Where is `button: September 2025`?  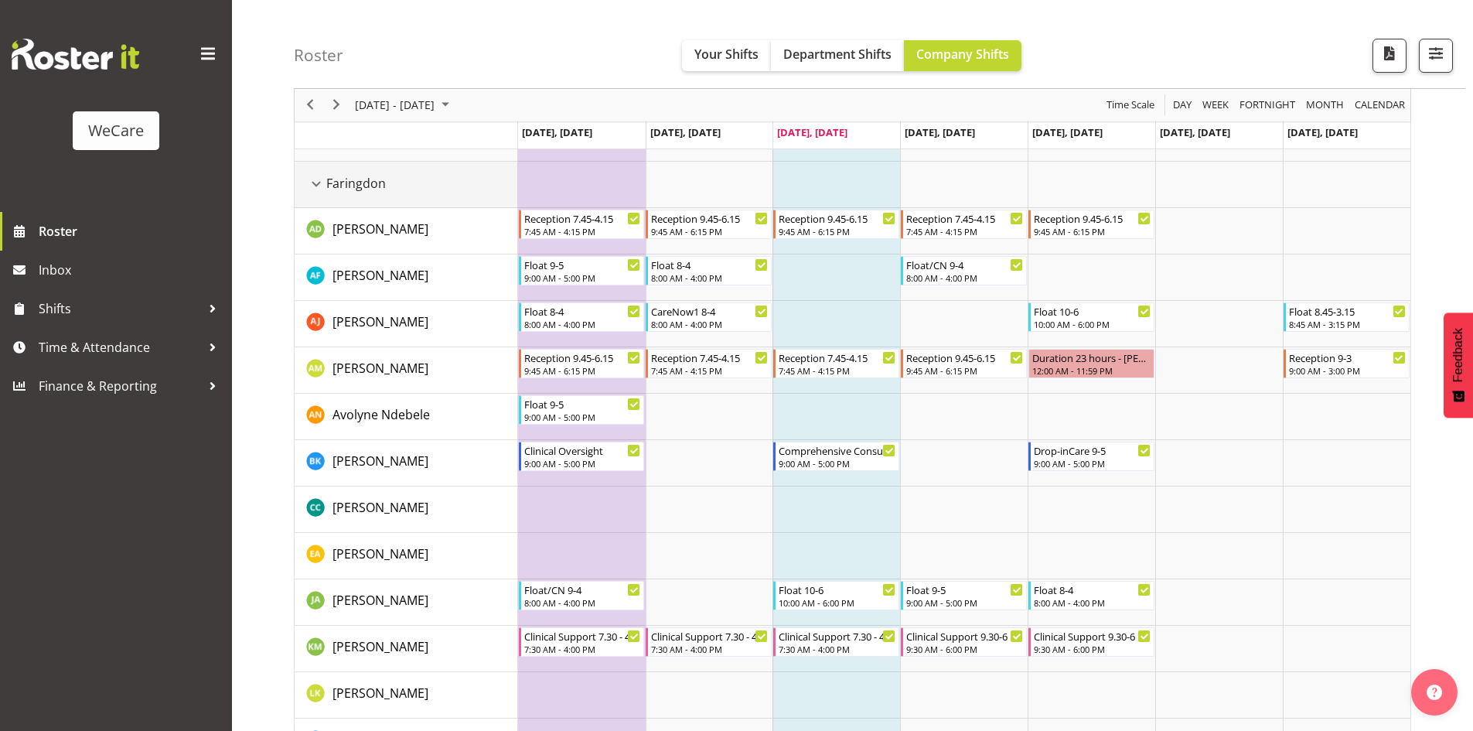 button: September 2025 is located at coordinates (404, 105).